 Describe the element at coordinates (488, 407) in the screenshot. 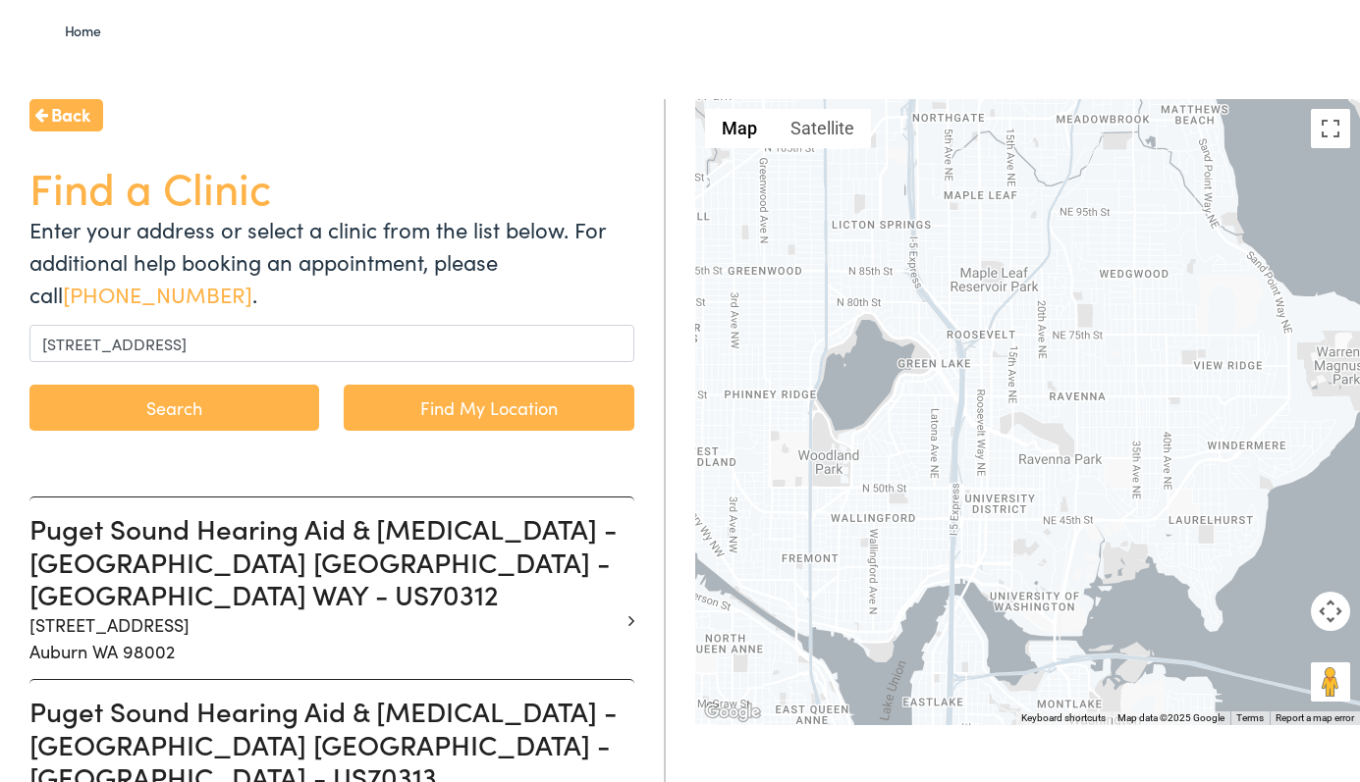

I see `a: Find My Location` at that location.